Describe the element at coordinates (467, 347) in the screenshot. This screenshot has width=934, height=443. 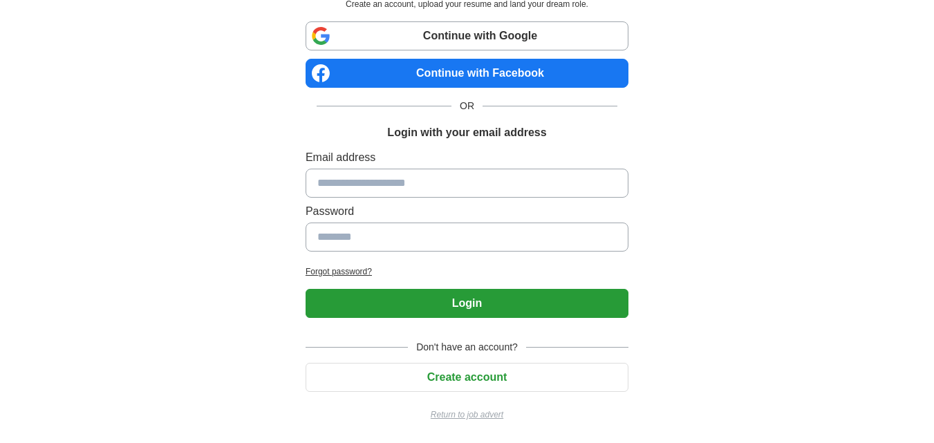
I see `span: Don't have an account?` at that location.